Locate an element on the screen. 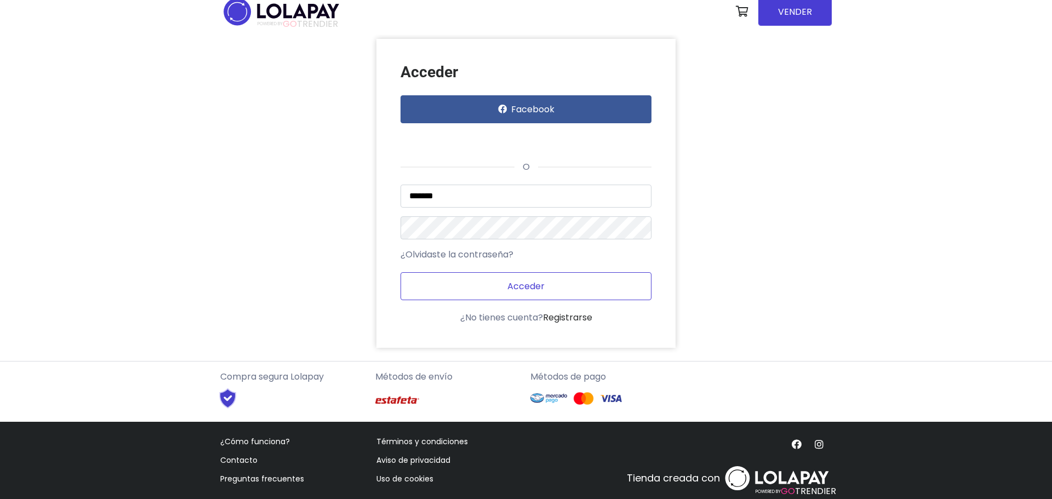 The height and width of the screenshot is (499, 1052). a: ¿Olvidaste la contraseña? is located at coordinates (457, 255).